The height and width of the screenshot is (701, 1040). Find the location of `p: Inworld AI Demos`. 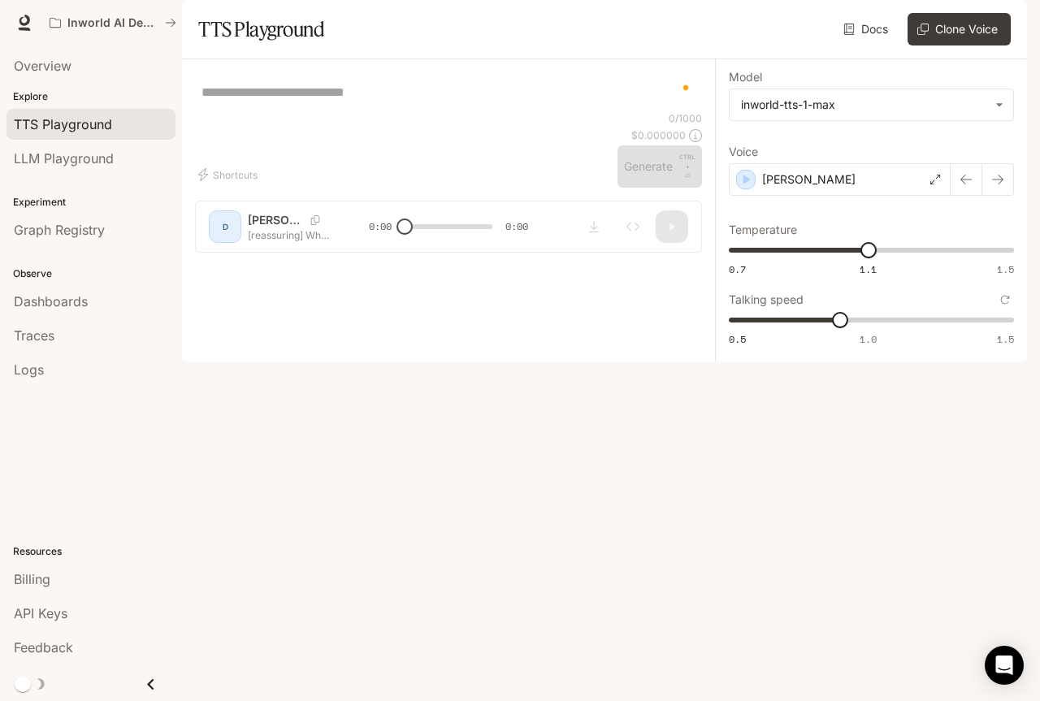

p: Inworld AI Demos is located at coordinates (113, 23).